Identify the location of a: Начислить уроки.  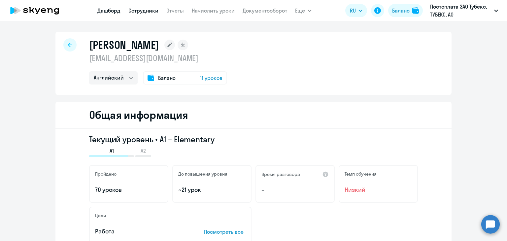
(213, 11).